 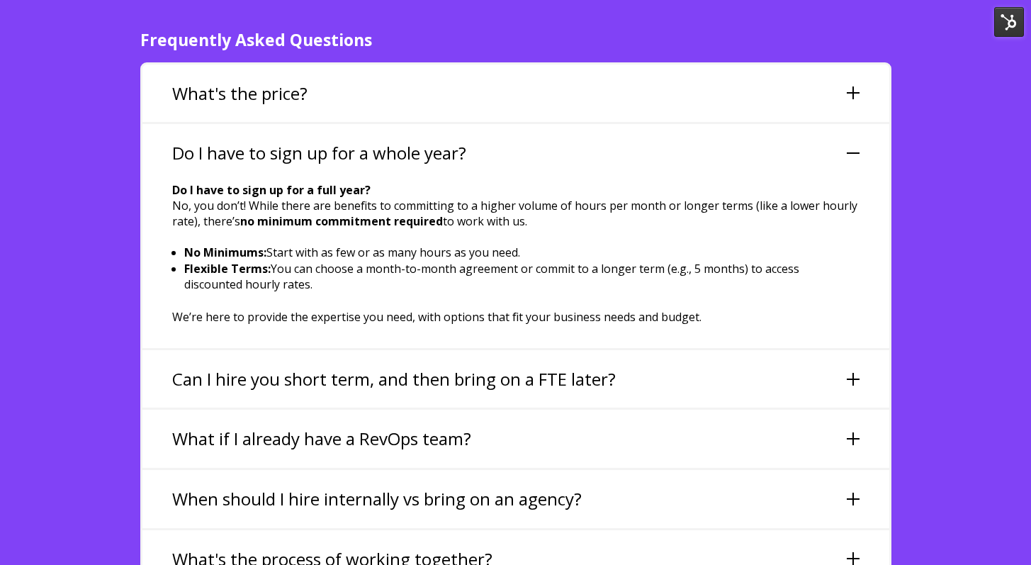 What do you see at coordinates (319, 153) in the screenshot?
I see `h3: Do I have to sign up for a whole year?` at bounding box center [319, 153].